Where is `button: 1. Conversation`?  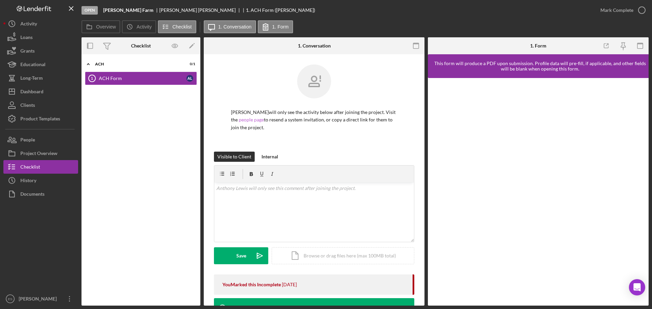
button: 1. Conversation is located at coordinates (230, 27).